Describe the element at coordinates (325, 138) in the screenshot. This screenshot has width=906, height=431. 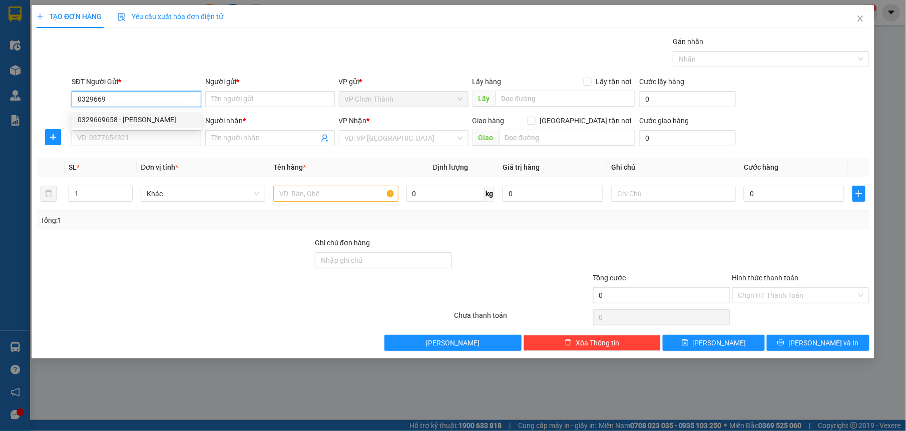
I see `span: user-add` at that location.